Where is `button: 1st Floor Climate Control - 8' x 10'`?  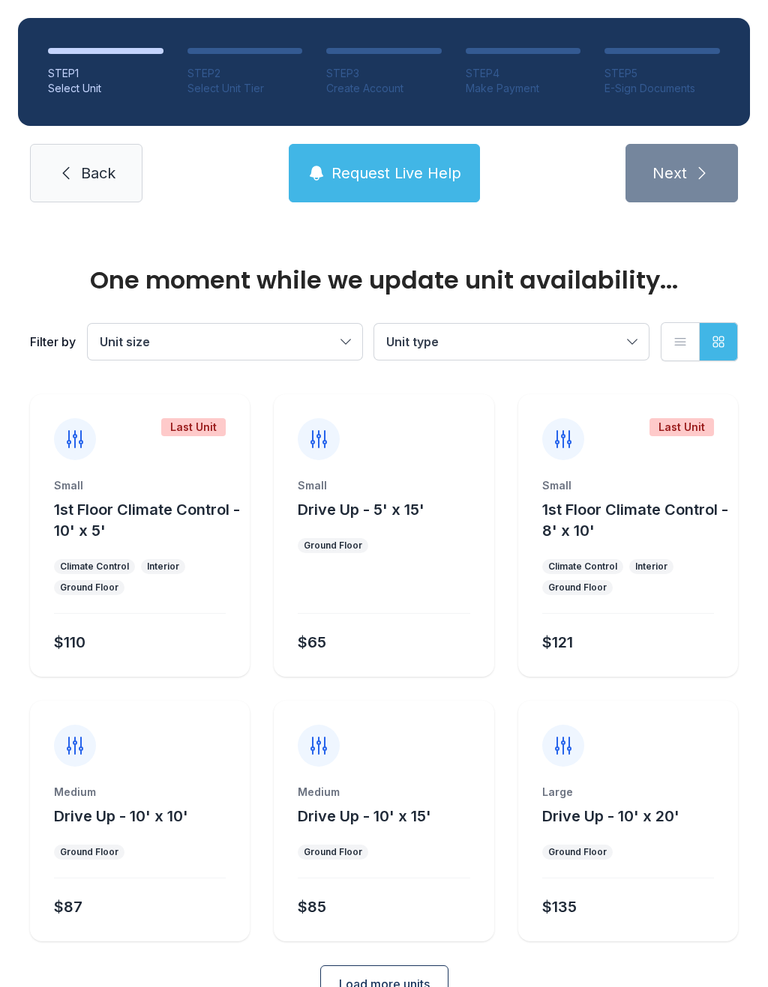
button: 1st Floor Climate Control - 8' x 10' is located at coordinates (636, 520).